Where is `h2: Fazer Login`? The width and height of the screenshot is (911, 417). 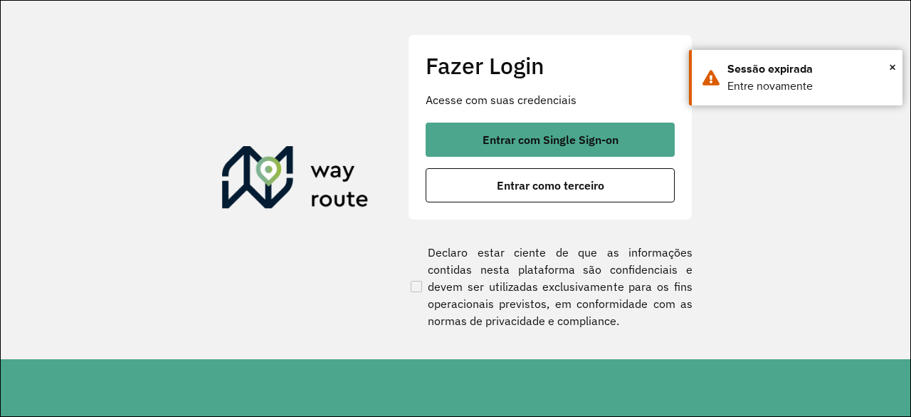
h2: Fazer Login is located at coordinates (550, 66).